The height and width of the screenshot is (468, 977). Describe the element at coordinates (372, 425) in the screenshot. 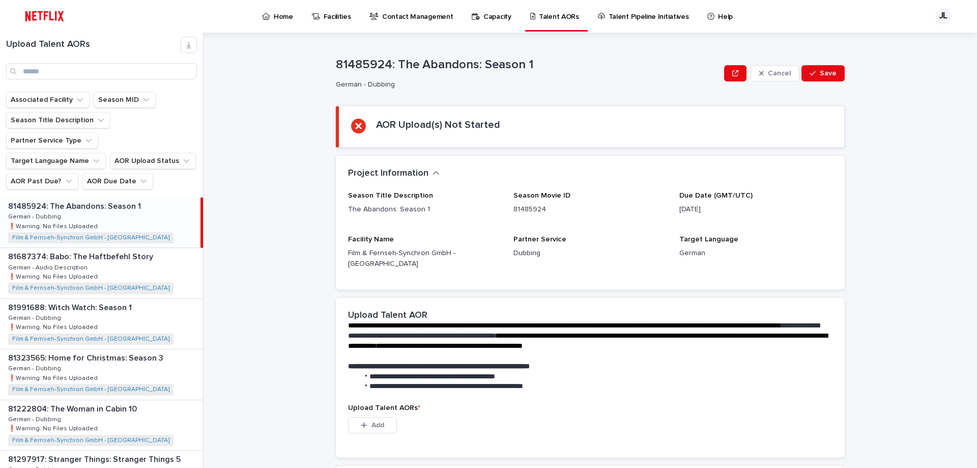

I see `button: Add` at that location.